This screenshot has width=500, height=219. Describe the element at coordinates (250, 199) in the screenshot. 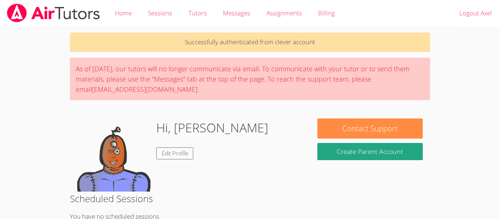

I see `h2: Scheduled Sessions` at that location.